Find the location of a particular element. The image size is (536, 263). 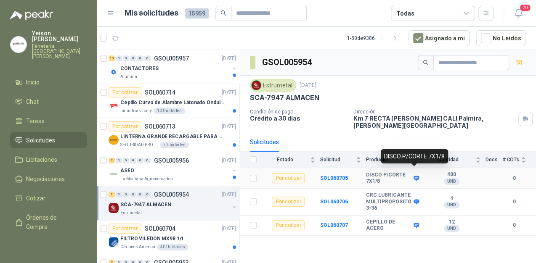

p: SCA-7947 ALMACEN is located at coordinates (284, 98).